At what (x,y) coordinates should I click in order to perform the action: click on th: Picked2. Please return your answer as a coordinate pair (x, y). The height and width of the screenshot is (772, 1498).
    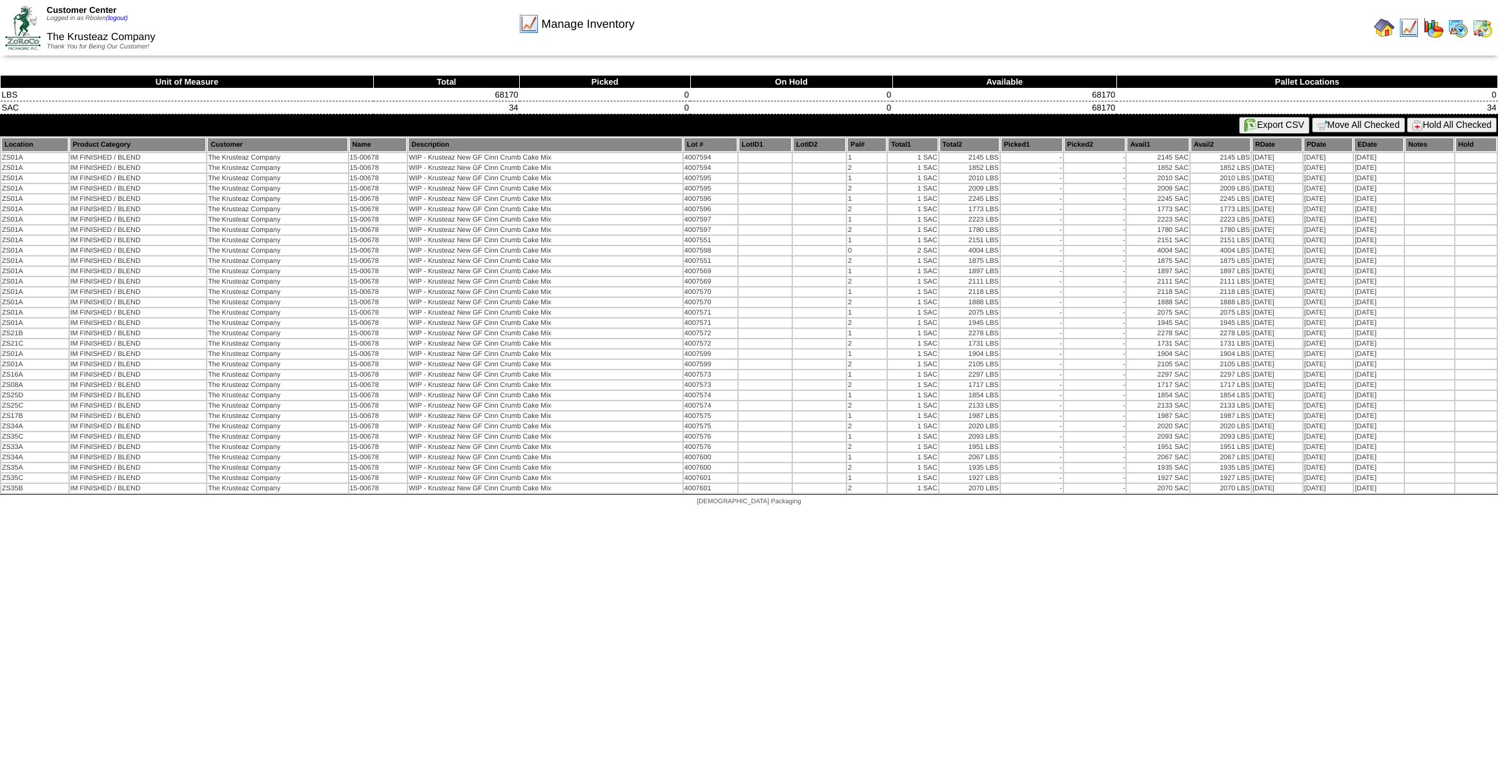
    Looking at the image, I should click on (1095, 145).